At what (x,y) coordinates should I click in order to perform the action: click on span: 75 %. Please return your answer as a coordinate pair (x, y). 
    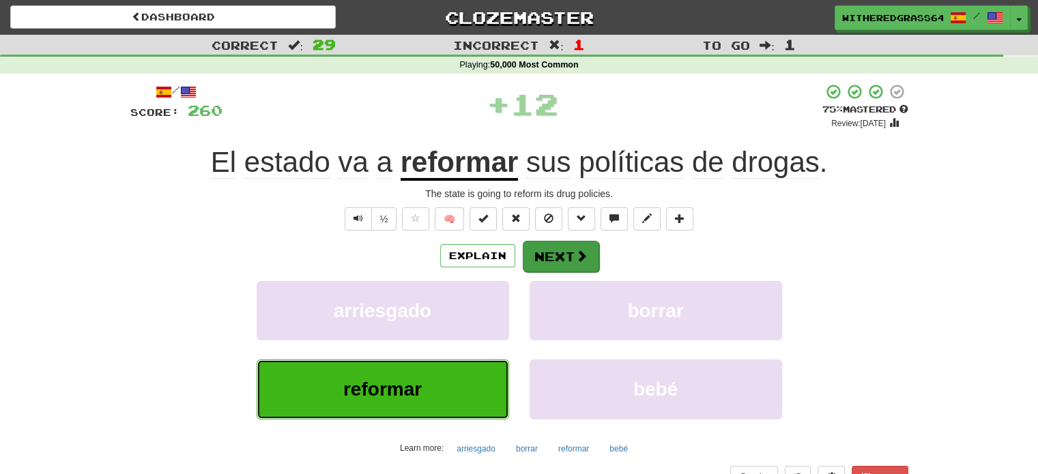
    Looking at the image, I should click on (833, 109).